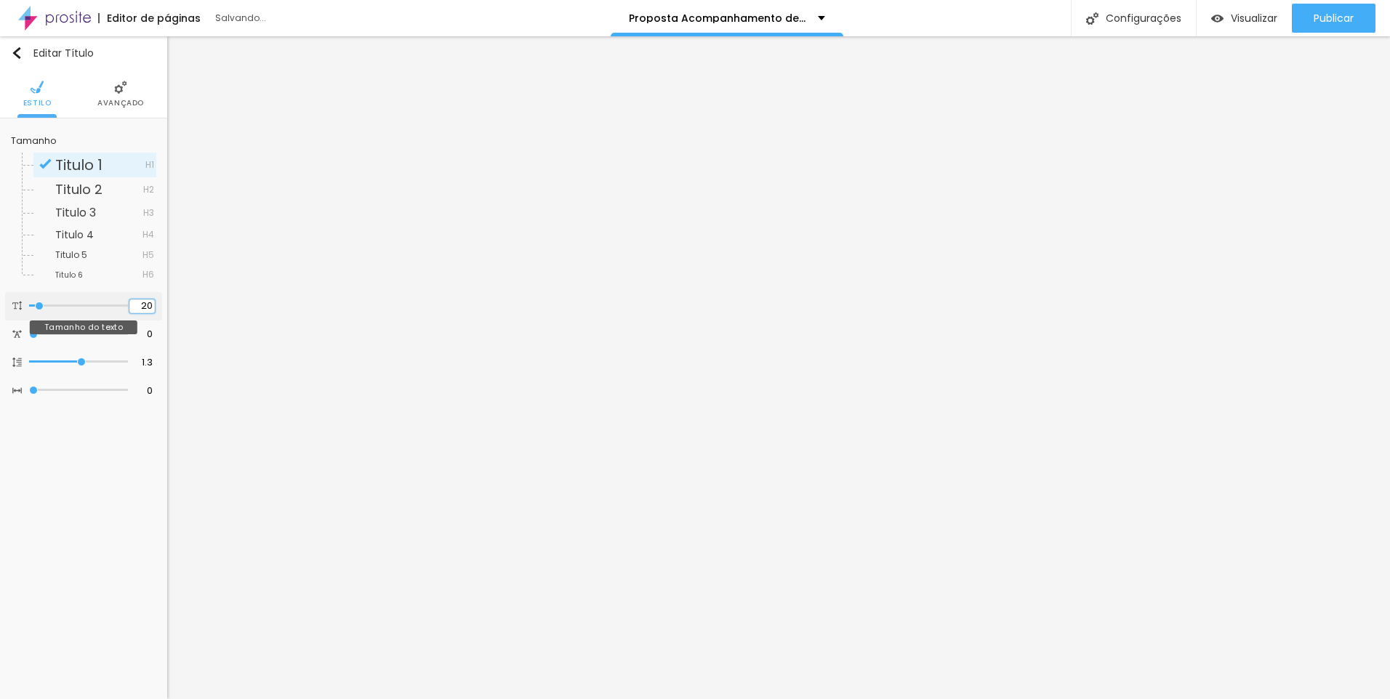 The width and height of the screenshot is (1390, 699). Describe the element at coordinates (121, 103) in the screenshot. I see `span: Avançado` at that location.